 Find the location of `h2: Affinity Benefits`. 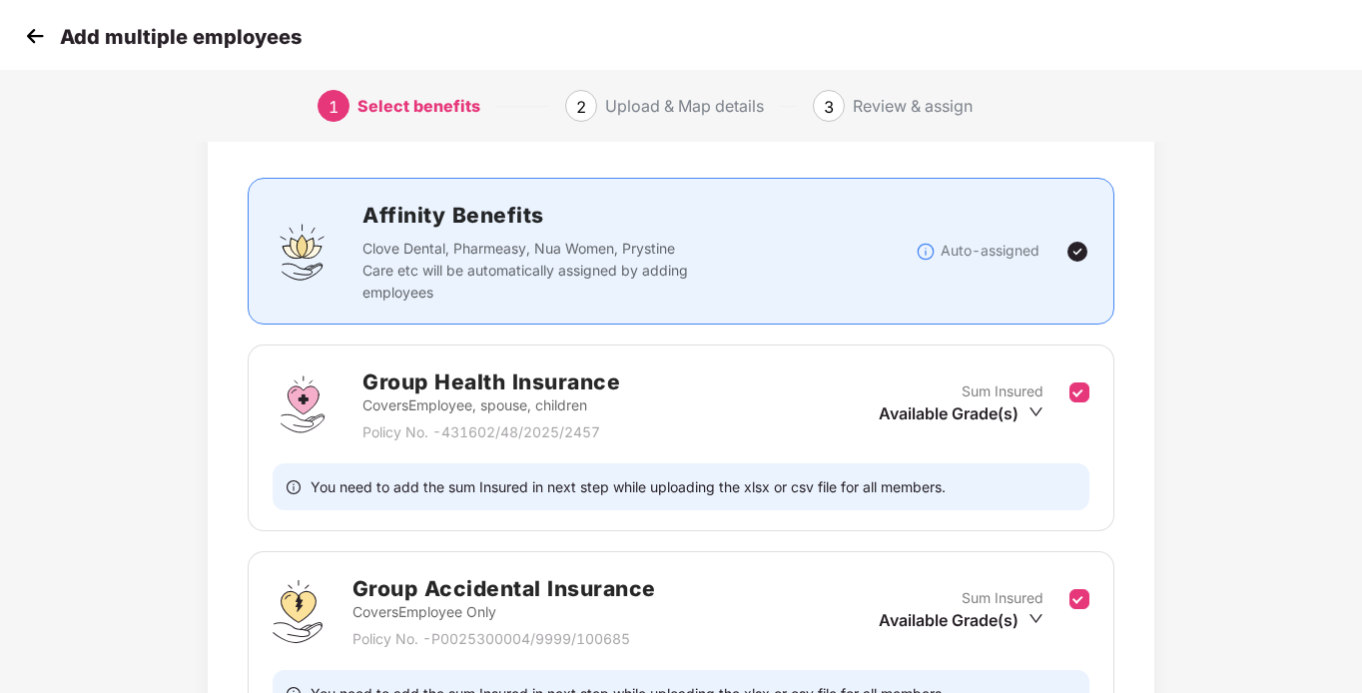

h2: Affinity Benefits is located at coordinates (638, 215).